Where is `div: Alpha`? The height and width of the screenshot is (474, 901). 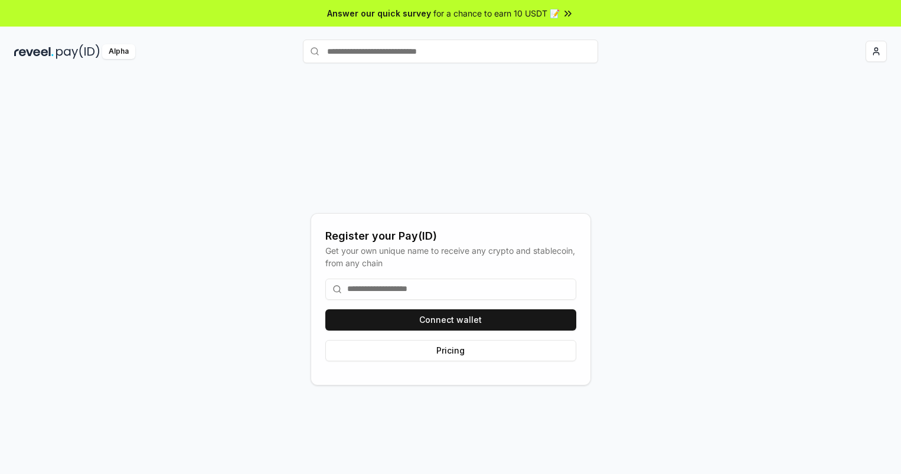 div: Alpha is located at coordinates (119, 51).